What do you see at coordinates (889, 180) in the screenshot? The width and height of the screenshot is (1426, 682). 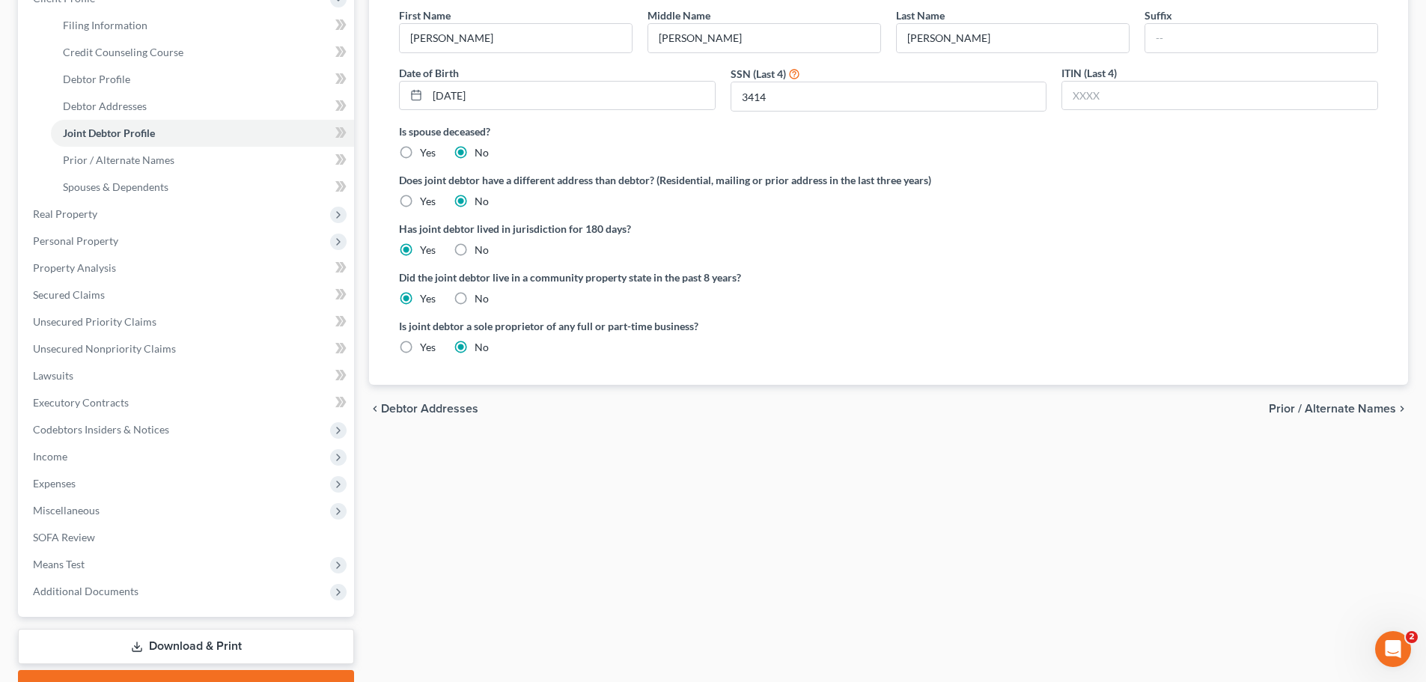 I see `label: Does joint debtor have a different address than debtor? (Residential, mailing or prior address in...` at bounding box center [889, 180].